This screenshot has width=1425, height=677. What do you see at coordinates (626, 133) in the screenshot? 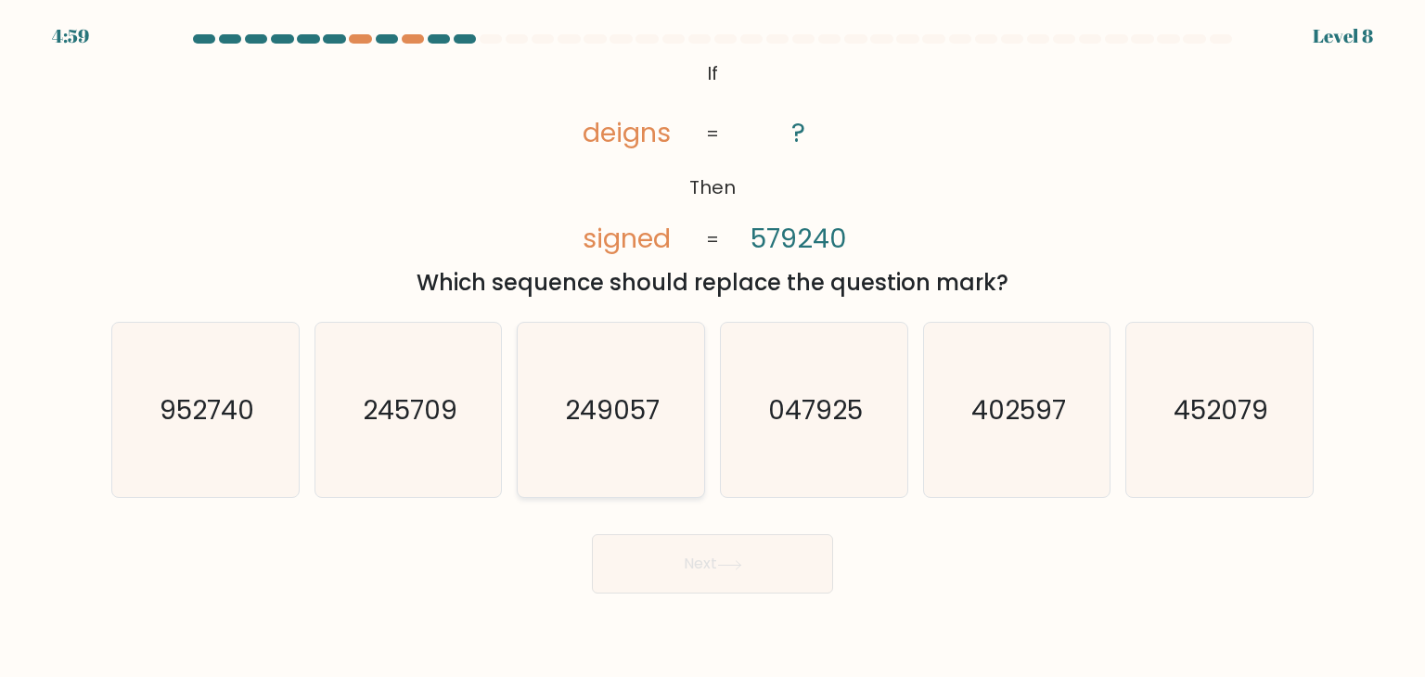
I see `tspan: deigns` at bounding box center [626, 133].